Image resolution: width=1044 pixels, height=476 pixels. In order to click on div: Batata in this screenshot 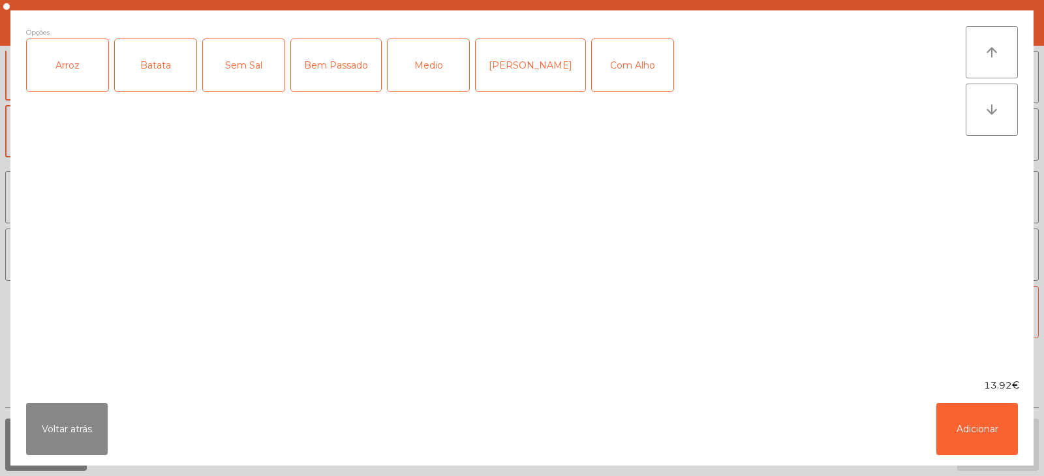, I will do `click(155, 65)`.